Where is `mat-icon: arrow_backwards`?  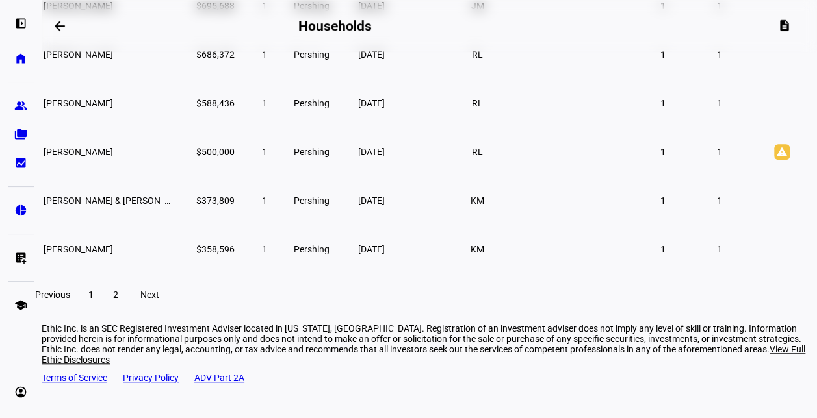
mat-icon: arrow_backwards is located at coordinates (60, 26).